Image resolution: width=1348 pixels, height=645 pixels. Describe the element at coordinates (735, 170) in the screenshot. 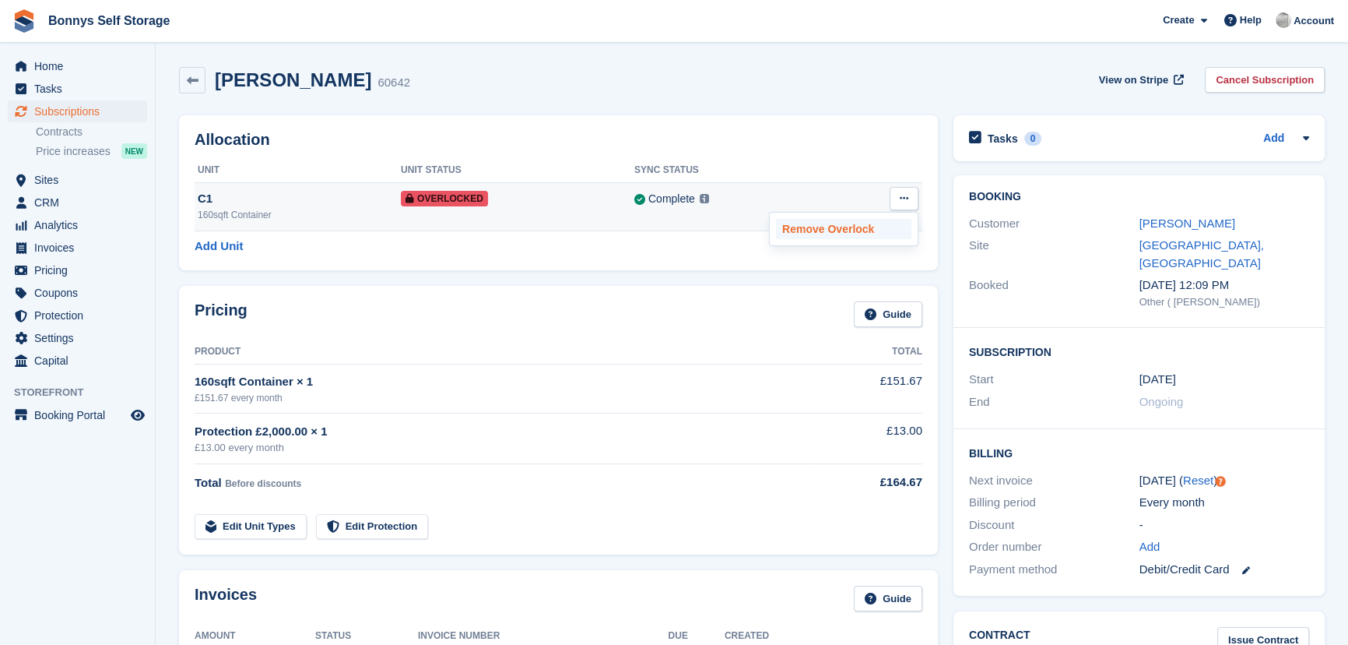

I see `th: Sync Status` at that location.